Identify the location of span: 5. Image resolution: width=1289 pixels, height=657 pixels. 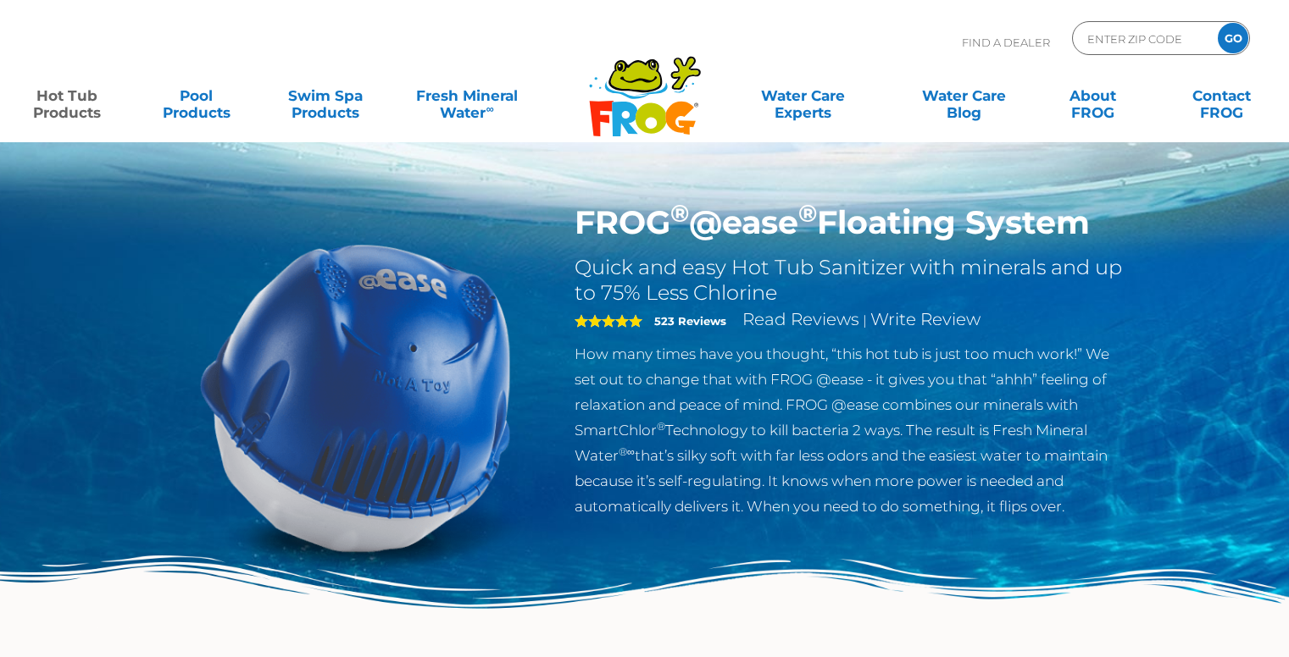
(608, 321).